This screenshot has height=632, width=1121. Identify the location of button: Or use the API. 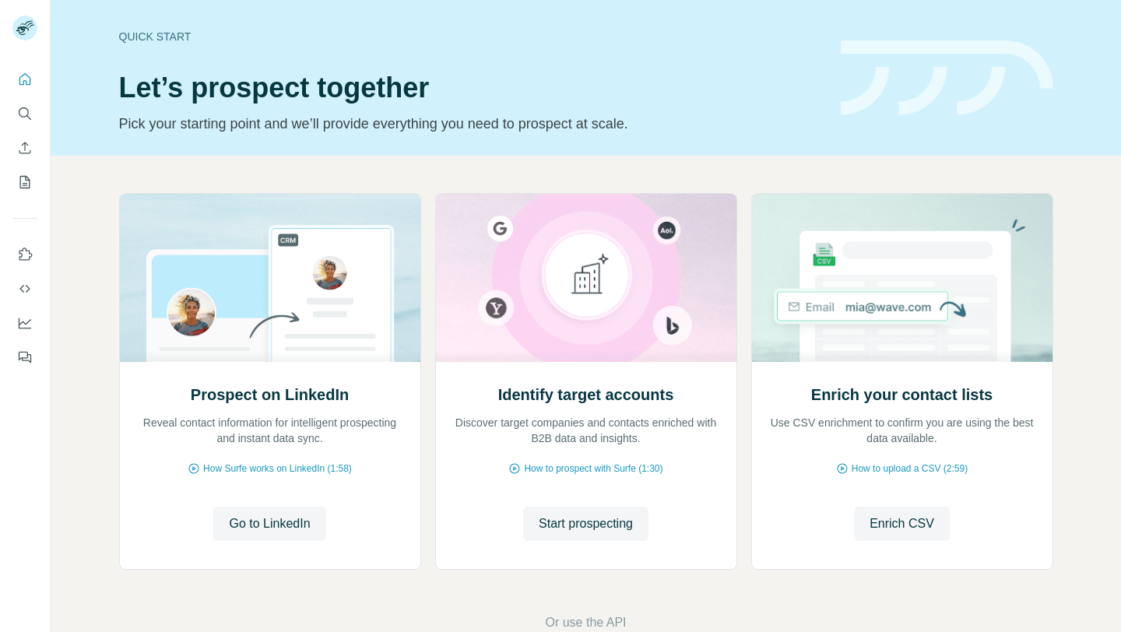
(585, 623).